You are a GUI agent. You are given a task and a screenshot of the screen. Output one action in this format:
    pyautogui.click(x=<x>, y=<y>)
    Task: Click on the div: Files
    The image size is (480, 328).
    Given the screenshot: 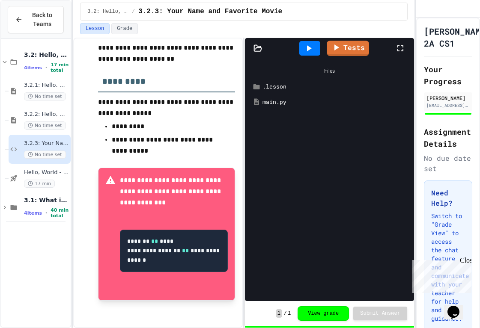 What is the action you would take?
    pyautogui.click(x=329, y=71)
    